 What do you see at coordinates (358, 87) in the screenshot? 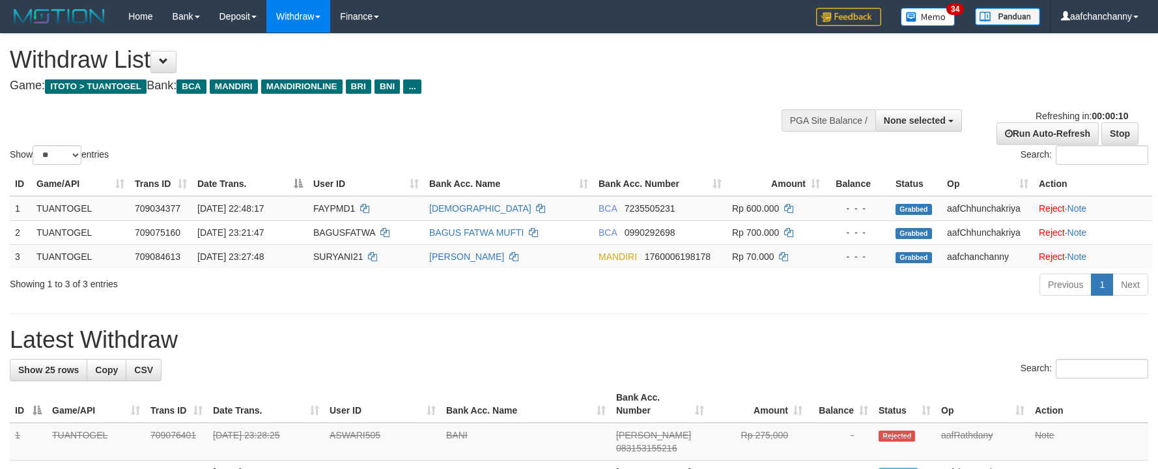
I see `span: BRI` at bounding box center [358, 87].